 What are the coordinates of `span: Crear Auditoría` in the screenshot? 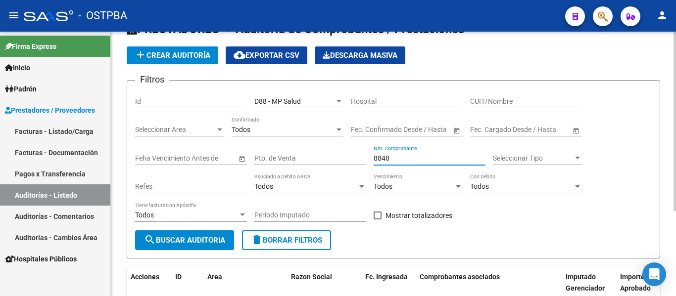 It's located at (172, 55).